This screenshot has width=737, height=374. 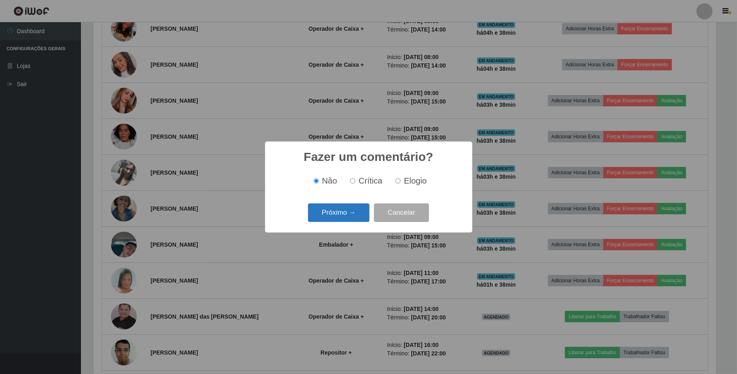 What do you see at coordinates (316, 181) in the screenshot?
I see `input: Não` at bounding box center [316, 181].